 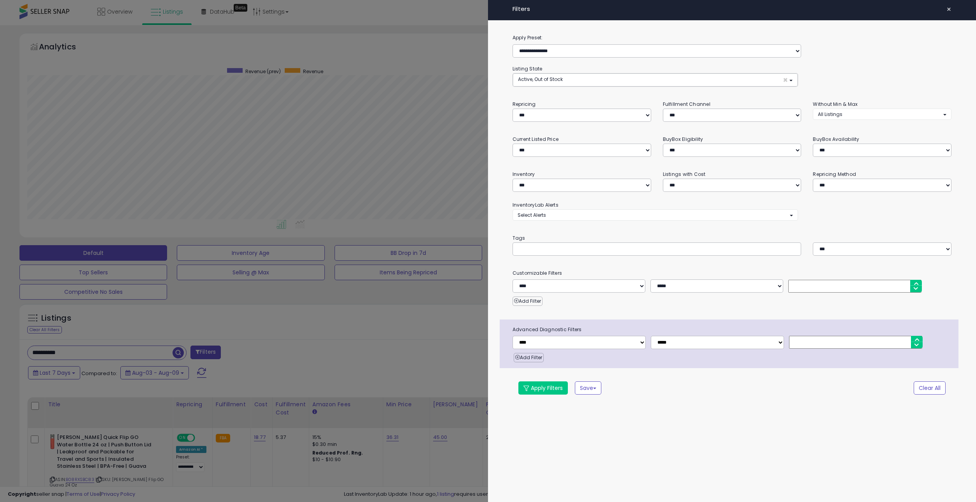 What do you see at coordinates (732, 238) in the screenshot?
I see `small: Tags` at bounding box center [732, 238].